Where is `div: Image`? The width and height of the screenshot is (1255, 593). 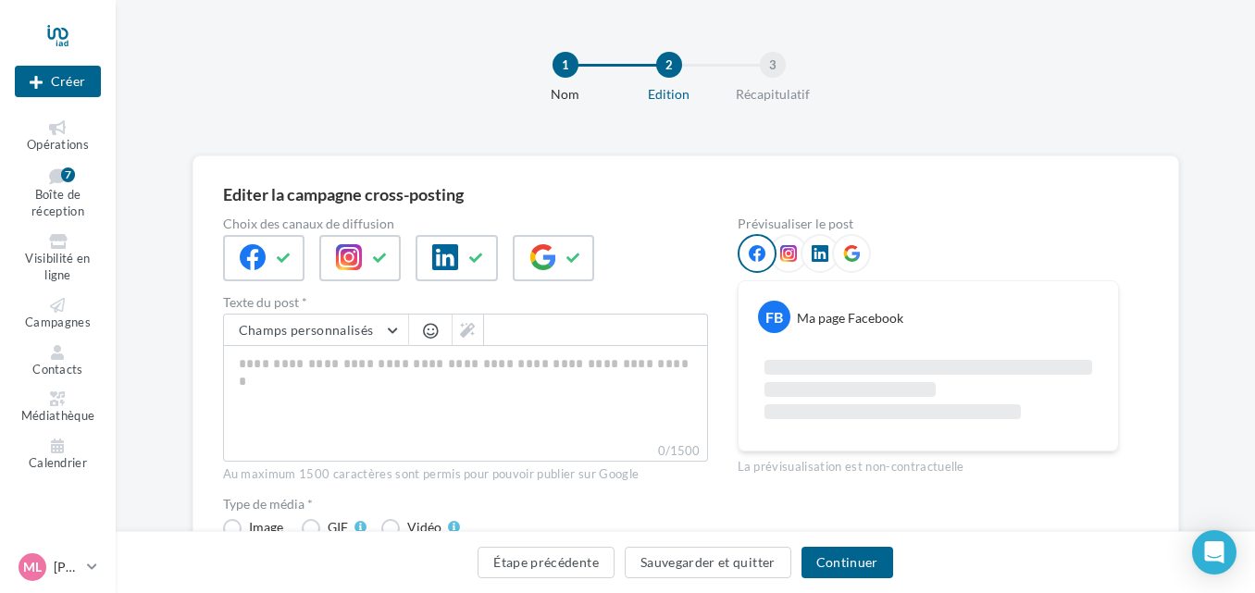
div: Image is located at coordinates (266, 528).